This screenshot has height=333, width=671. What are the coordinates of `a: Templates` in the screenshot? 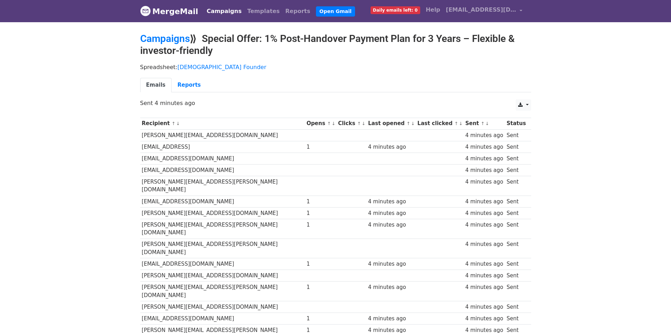 It's located at (264, 11).